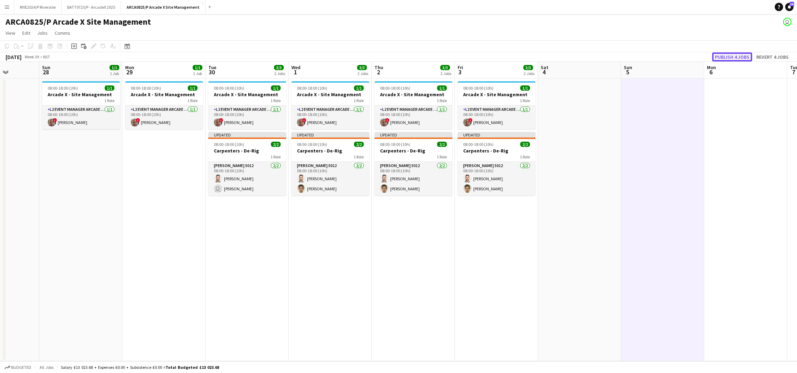 Image resolution: width=797 pixels, height=373 pixels. What do you see at coordinates (163, 7) in the screenshot?
I see `button: ARCA0825/P Arcade X Site Management` at bounding box center [163, 7].